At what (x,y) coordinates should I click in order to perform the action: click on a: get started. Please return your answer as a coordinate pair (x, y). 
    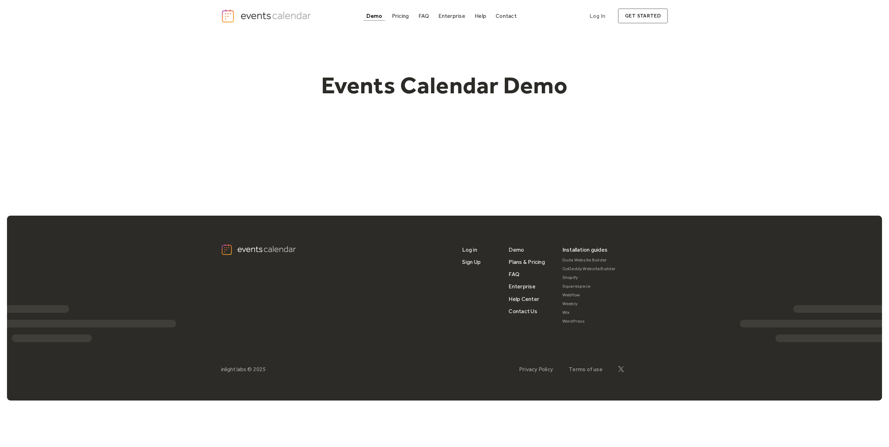
    Looking at the image, I should click on (642, 16).